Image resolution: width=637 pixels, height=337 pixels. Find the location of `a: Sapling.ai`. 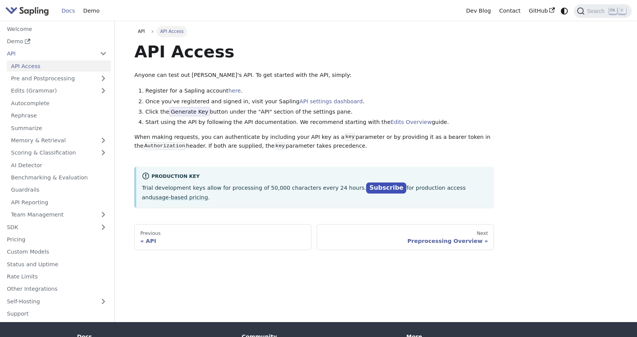

a: Sapling.ai is located at coordinates (28, 11).